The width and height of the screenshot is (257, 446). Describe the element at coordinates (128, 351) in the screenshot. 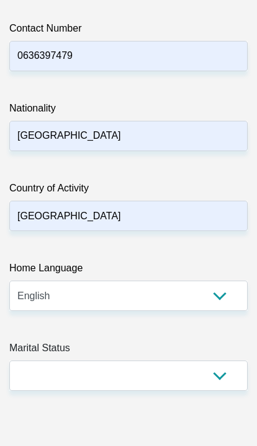

I see `label: Marital Status` at that location.